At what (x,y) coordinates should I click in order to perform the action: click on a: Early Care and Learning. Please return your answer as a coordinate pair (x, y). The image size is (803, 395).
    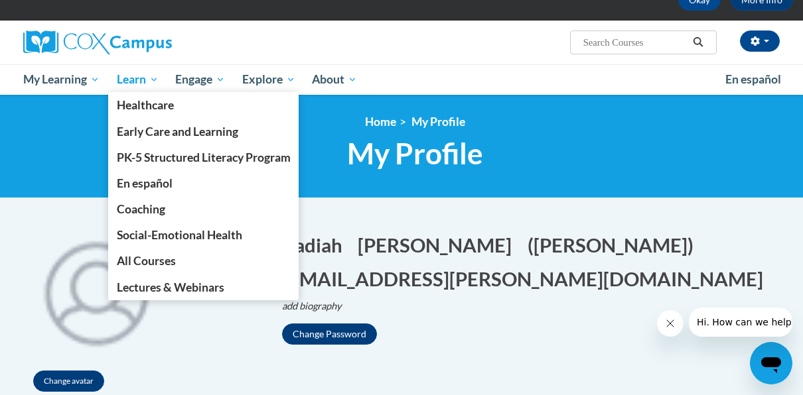
    Looking at the image, I should click on (204, 131).